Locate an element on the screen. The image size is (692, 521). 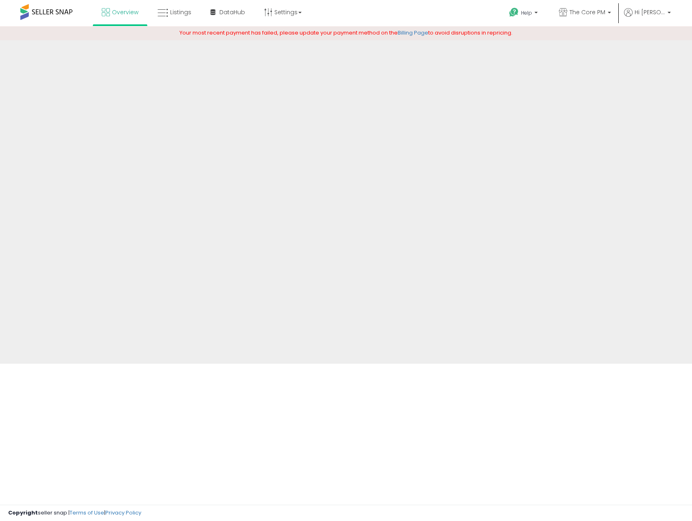
span: Help is located at coordinates (526, 13).